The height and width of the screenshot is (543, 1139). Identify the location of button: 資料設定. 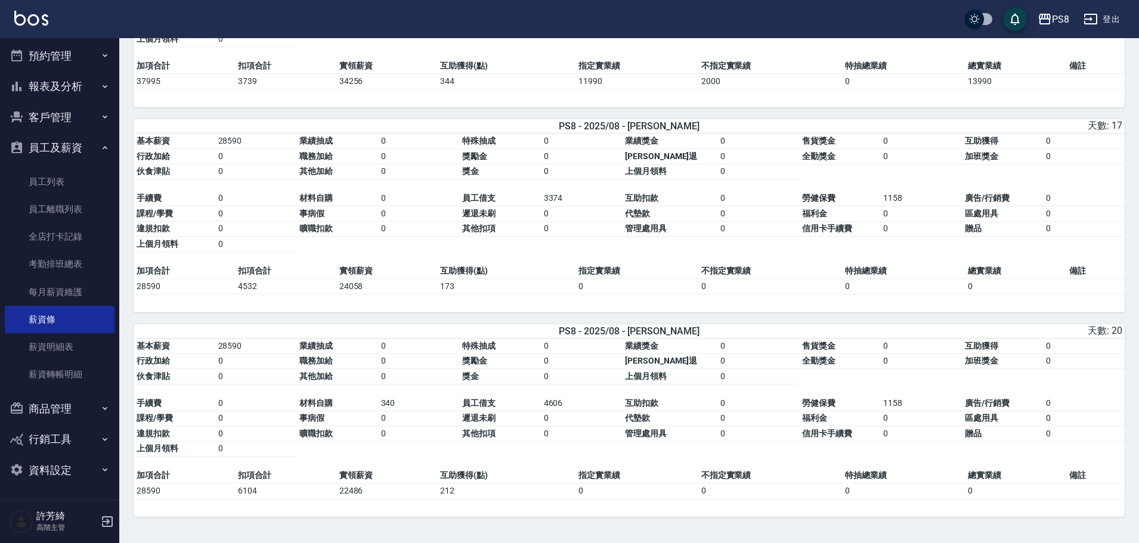
(60, 471).